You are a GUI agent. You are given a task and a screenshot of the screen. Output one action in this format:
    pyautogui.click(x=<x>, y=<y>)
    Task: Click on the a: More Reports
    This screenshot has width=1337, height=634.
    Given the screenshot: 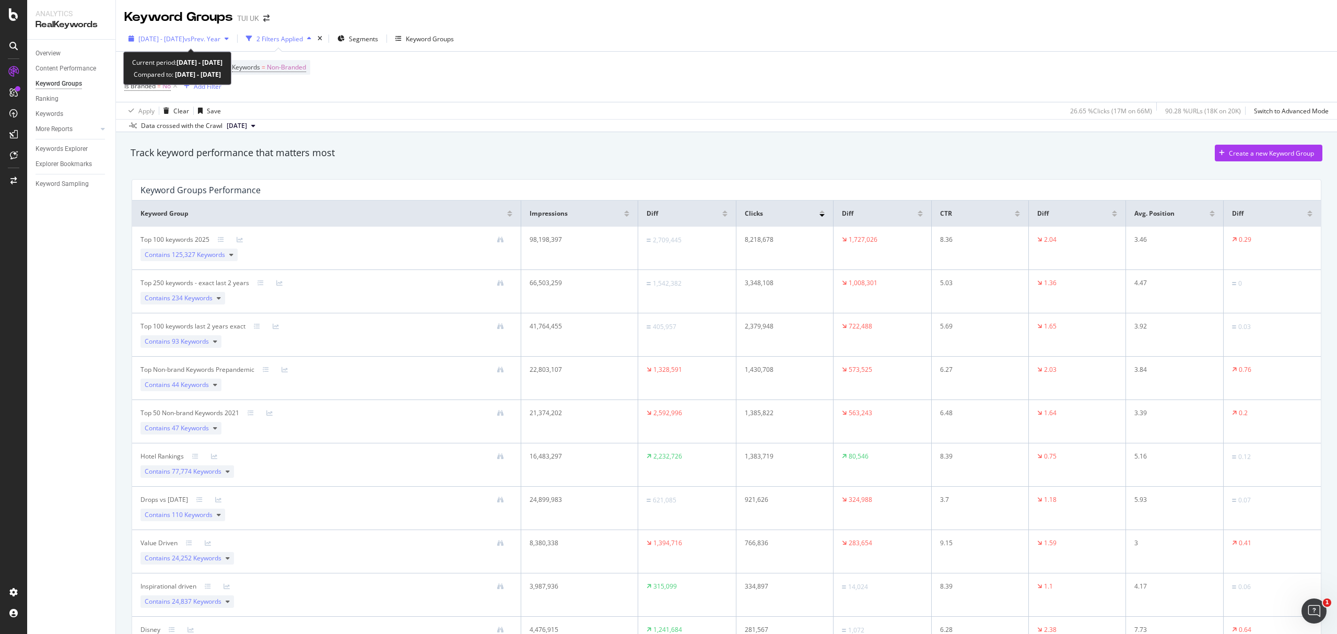 What is the action you would take?
    pyautogui.click(x=66, y=129)
    